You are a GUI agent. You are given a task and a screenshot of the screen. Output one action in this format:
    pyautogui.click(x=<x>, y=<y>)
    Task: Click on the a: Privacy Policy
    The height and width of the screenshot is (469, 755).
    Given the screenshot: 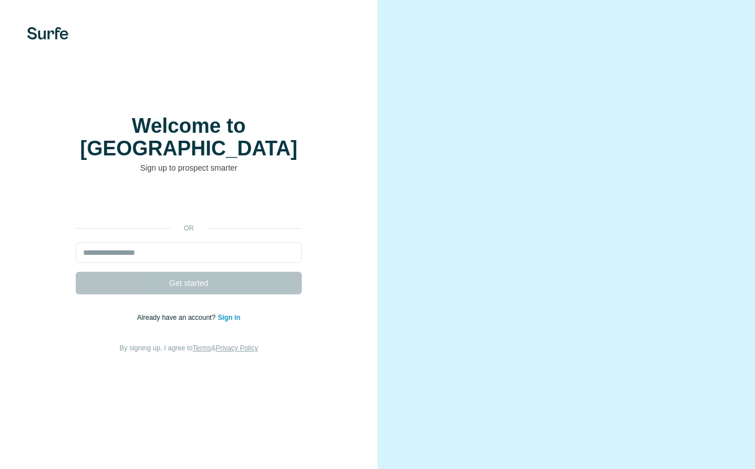 What is the action you would take?
    pyautogui.click(x=237, y=348)
    